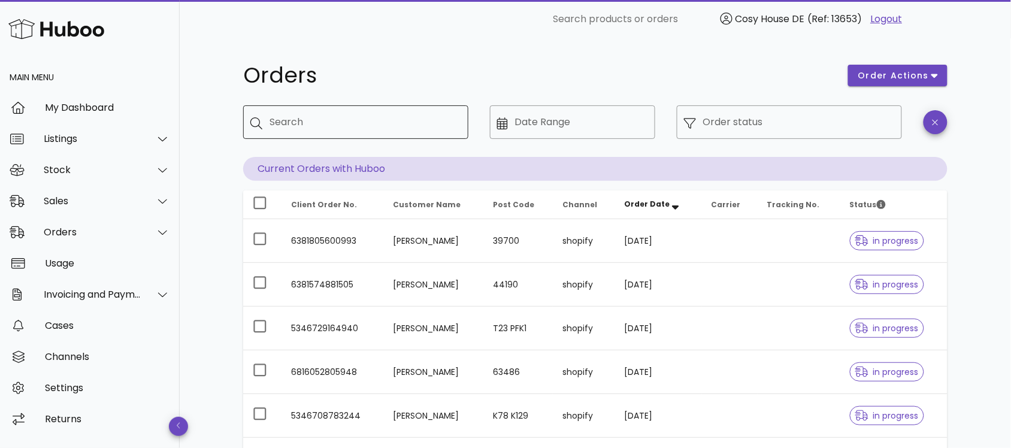  Describe the element at coordinates (56, 29) in the screenshot. I see `img: Huboo Logo` at that location.